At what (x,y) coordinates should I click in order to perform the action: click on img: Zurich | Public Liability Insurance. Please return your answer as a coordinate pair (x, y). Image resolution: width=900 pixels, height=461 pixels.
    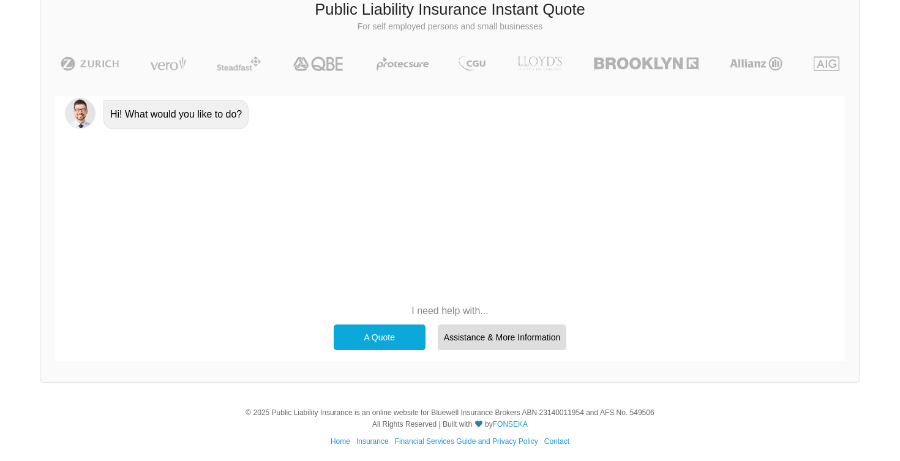
    Looking at the image, I should click on (89, 64).